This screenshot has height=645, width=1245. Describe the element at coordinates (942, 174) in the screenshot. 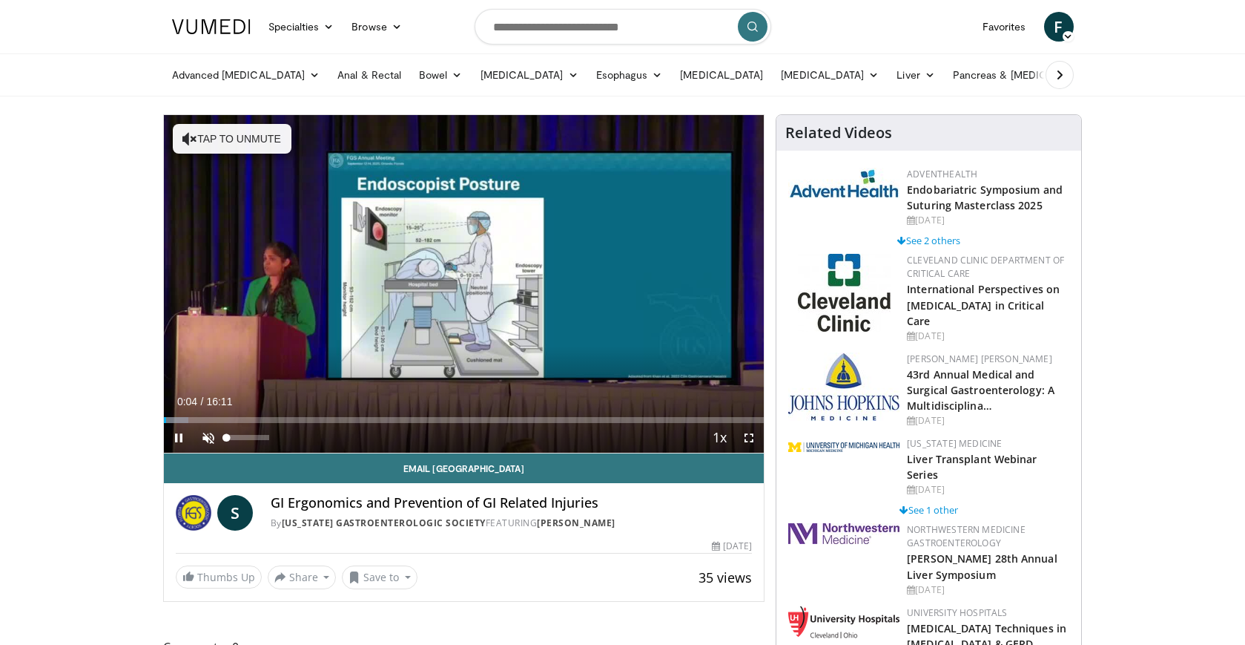

I see `a: AdventHealth` at that location.